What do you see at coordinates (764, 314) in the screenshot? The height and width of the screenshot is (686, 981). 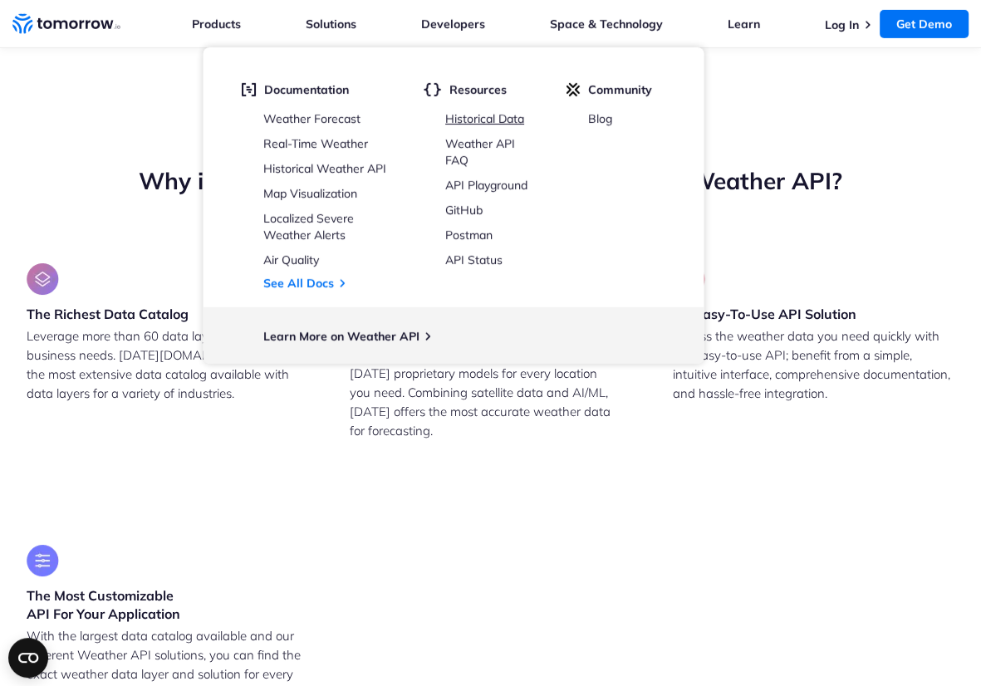 I see `h3: An Easy-To-Use API Solution` at bounding box center [764, 314].